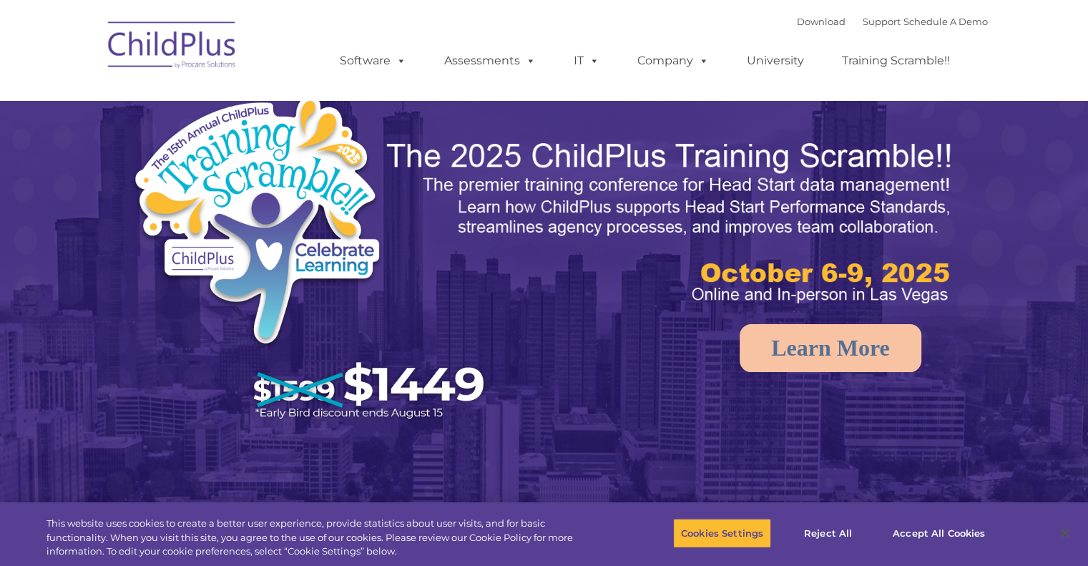 The width and height of the screenshot is (1088, 566). I want to click on a: Support, so click(882, 21).